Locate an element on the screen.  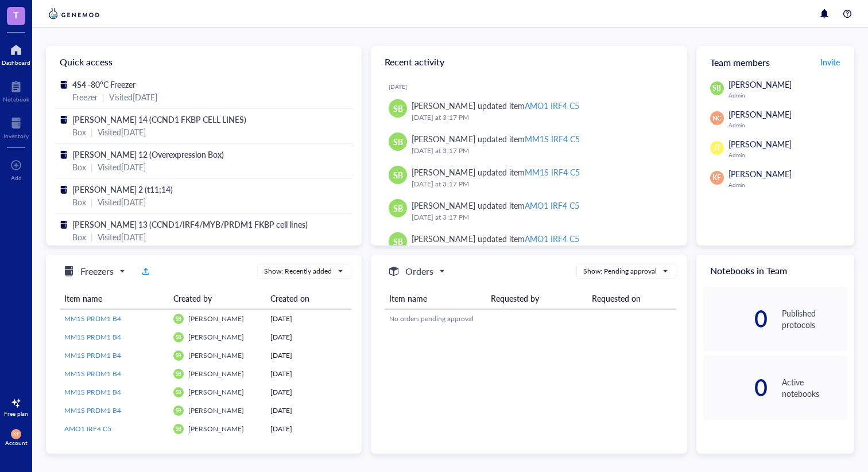
span: AMO1 IRF4 C5 is located at coordinates (88, 429).